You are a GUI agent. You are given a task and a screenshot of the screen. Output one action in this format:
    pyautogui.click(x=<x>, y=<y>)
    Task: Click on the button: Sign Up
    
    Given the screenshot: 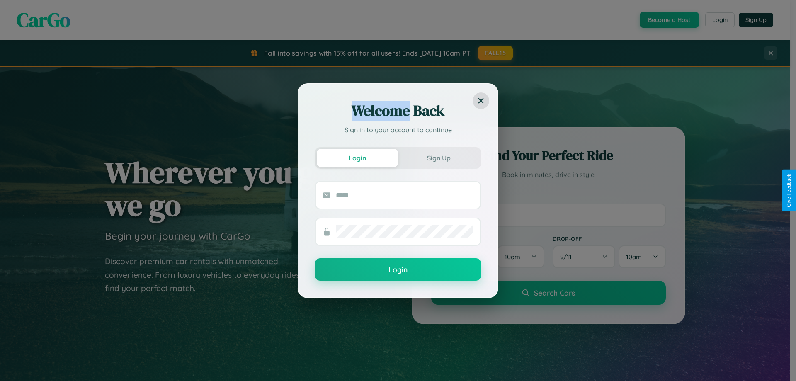 What is the action you would take?
    pyautogui.click(x=439, y=158)
    